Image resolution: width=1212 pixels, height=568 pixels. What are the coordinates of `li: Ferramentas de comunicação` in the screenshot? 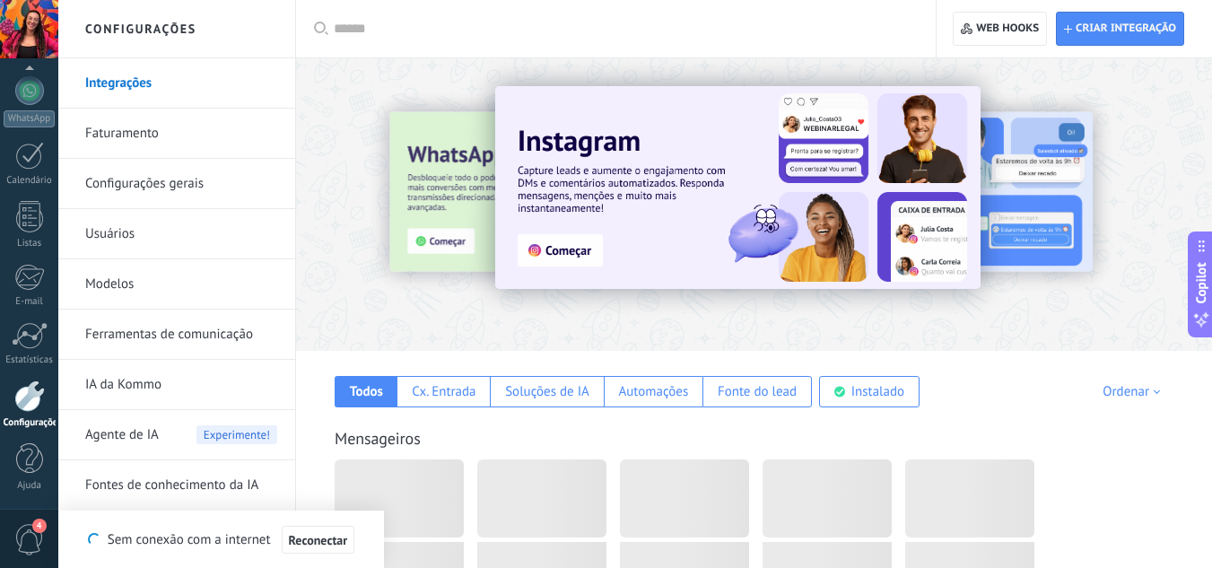 It's located at (177, 335).